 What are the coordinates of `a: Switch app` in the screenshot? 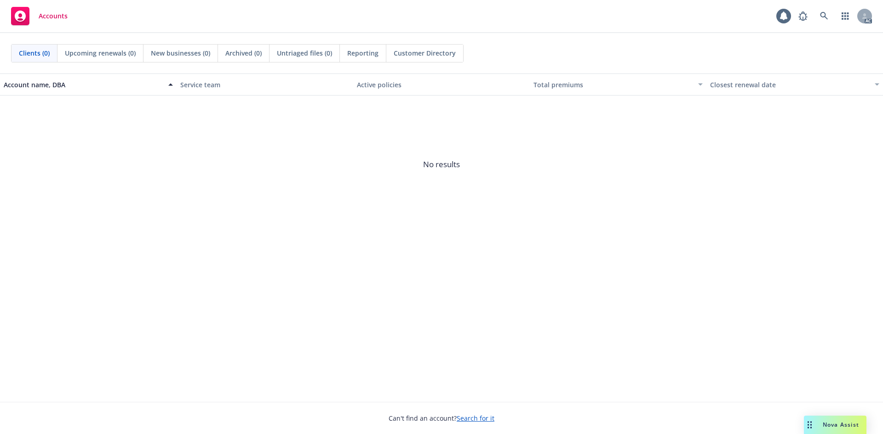 It's located at (845, 16).